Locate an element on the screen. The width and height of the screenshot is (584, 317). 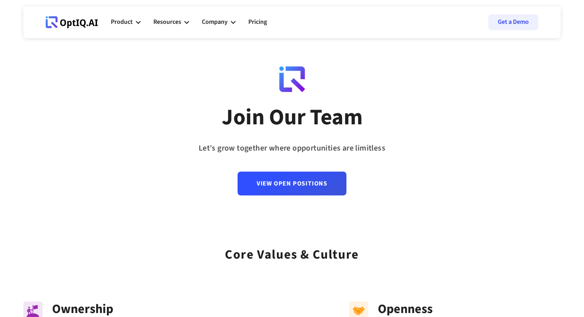
a: Webflow Homepage is located at coordinates (72, 22).